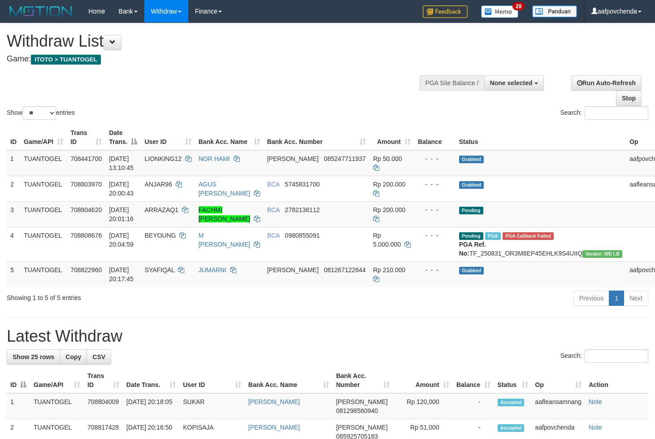  What do you see at coordinates (628, 98) in the screenshot?
I see `a: Stop` at bounding box center [628, 98].